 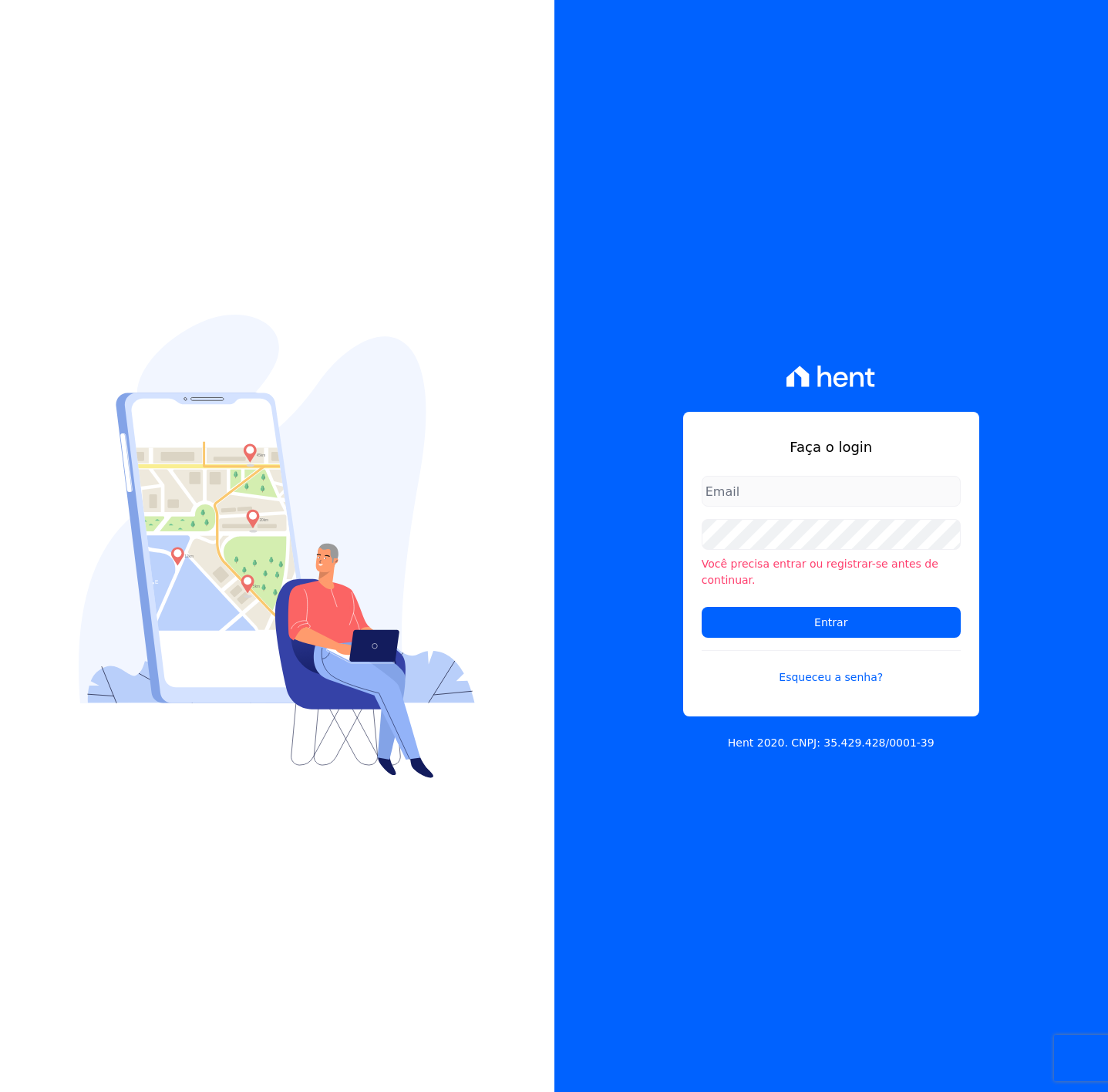 What do you see at coordinates (277, 546) in the screenshot?
I see `img: Login` at bounding box center [277, 546].